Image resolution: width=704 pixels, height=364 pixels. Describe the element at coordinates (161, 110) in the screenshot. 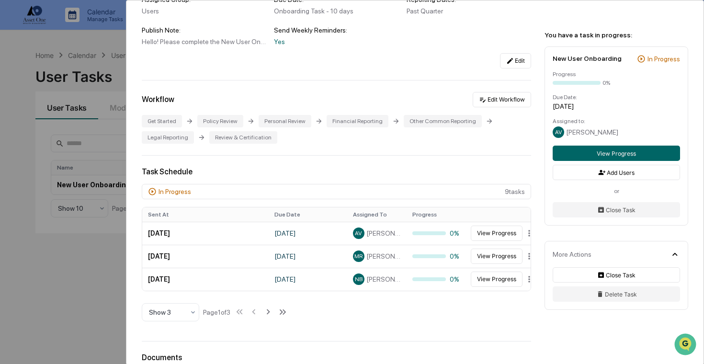

I see `button: See all` at that location.